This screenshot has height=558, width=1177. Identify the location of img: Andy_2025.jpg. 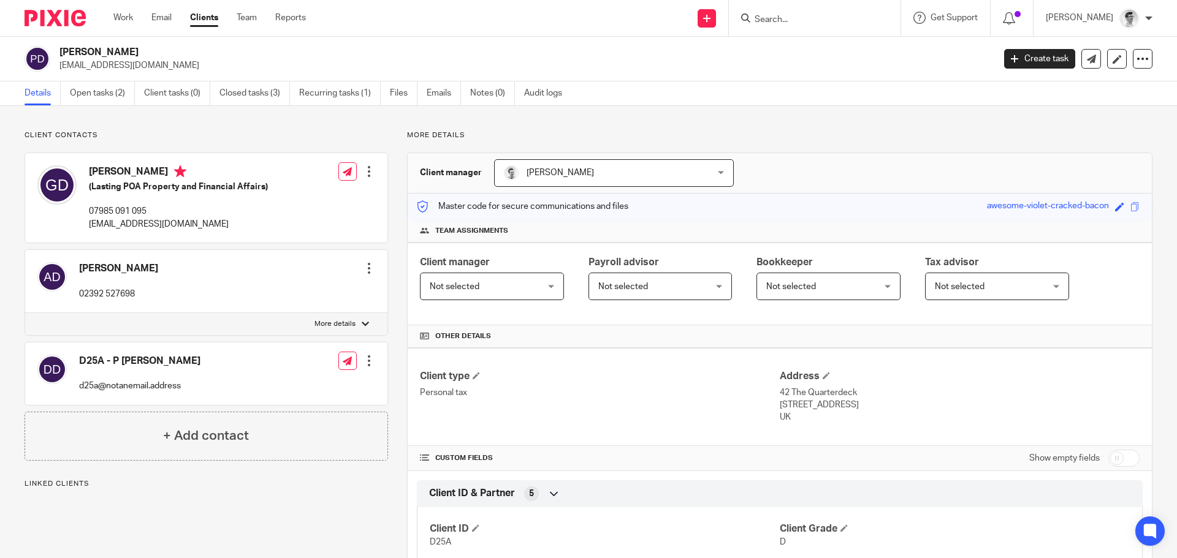
(511, 173).